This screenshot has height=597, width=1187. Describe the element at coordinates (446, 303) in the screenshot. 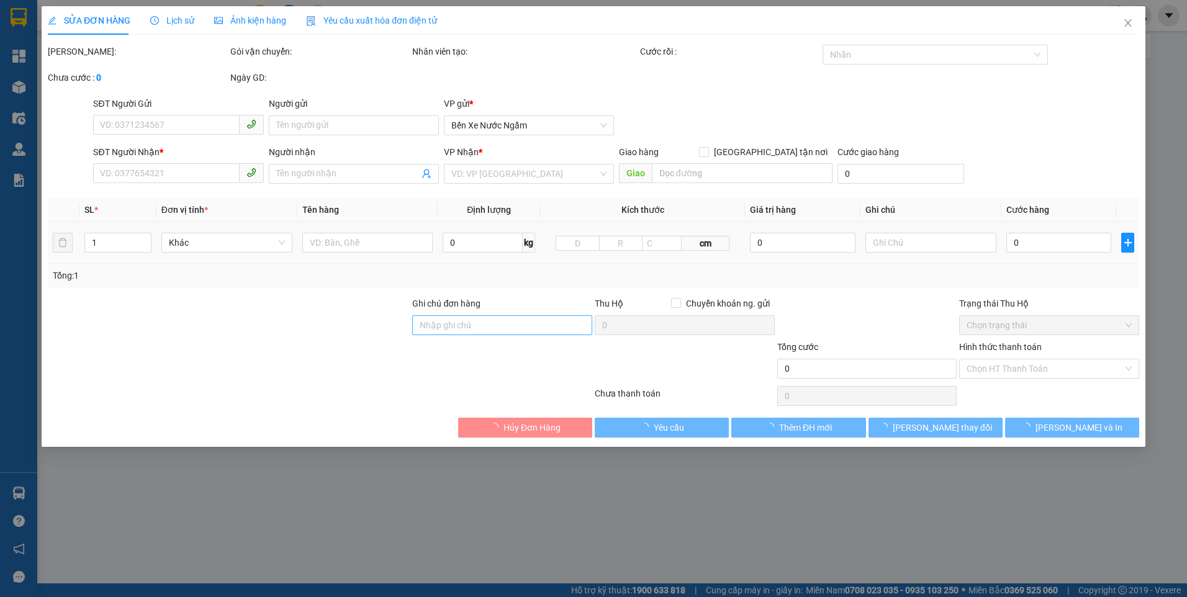

I see `label: Ghi chú đơn hàng` at that location.